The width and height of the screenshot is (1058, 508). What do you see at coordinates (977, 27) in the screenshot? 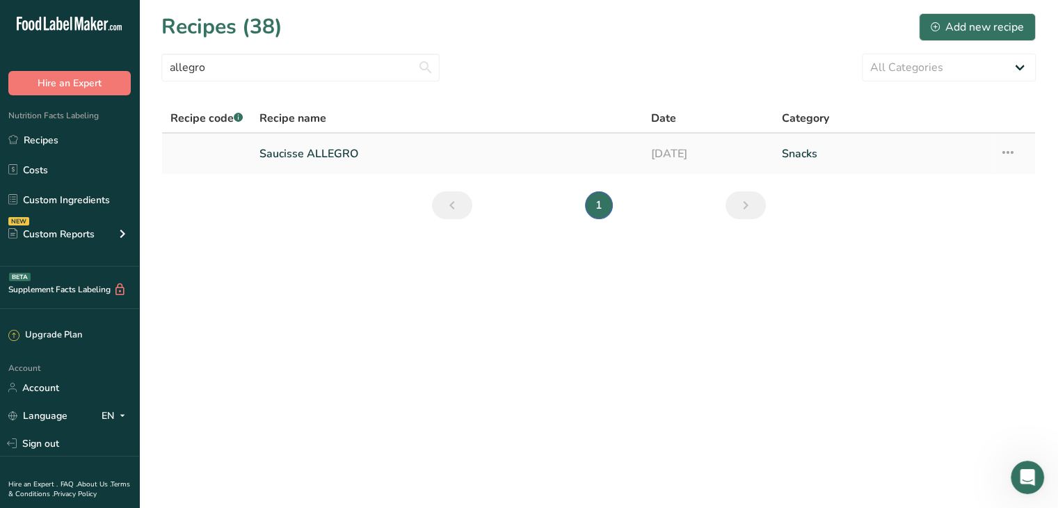
I see `button: Add new recipe` at bounding box center [977, 27].